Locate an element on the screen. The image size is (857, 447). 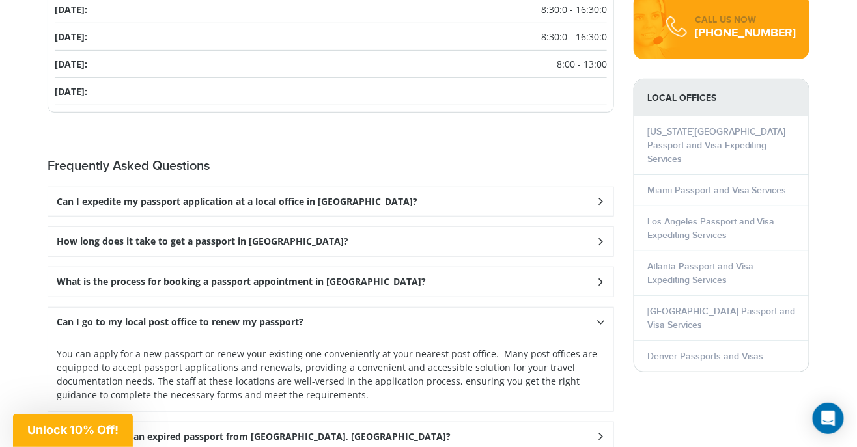
a: Atlanta Passport and Visa Expediting Services is located at coordinates (700, 273).